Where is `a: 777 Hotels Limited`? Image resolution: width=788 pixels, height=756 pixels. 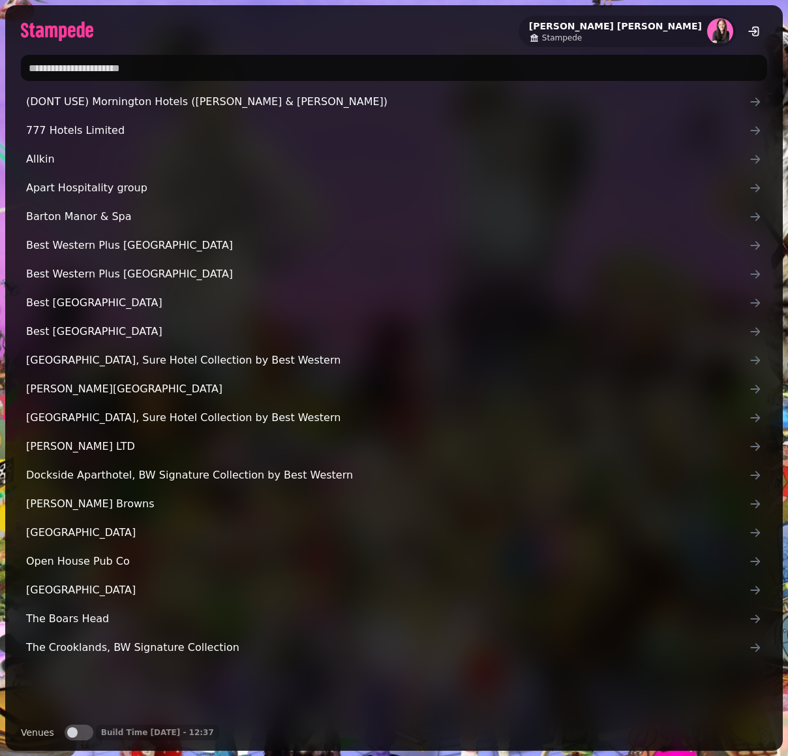
a: 777 Hotels Limited is located at coordinates (394, 130).